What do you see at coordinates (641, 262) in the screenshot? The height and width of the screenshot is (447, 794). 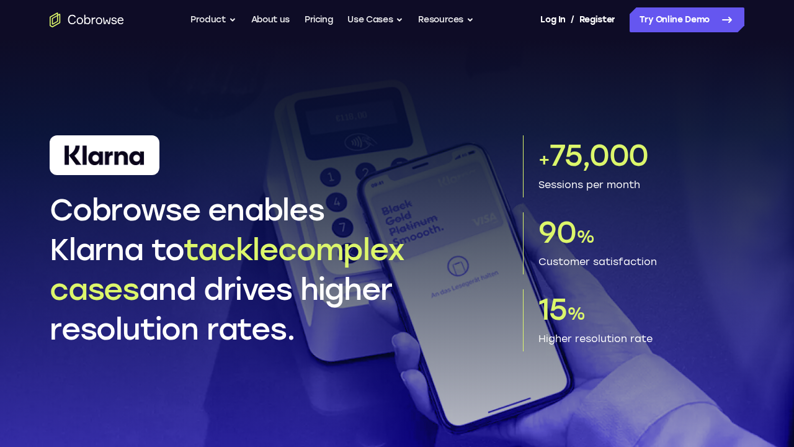 I see `p: Customer satisfaction` at bounding box center [641, 262].